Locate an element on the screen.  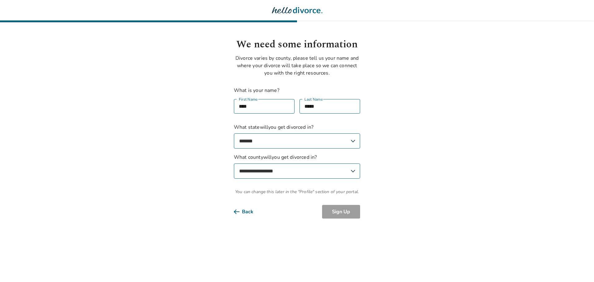
select: What countywillyou get divorced in? is located at coordinates (297, 171).